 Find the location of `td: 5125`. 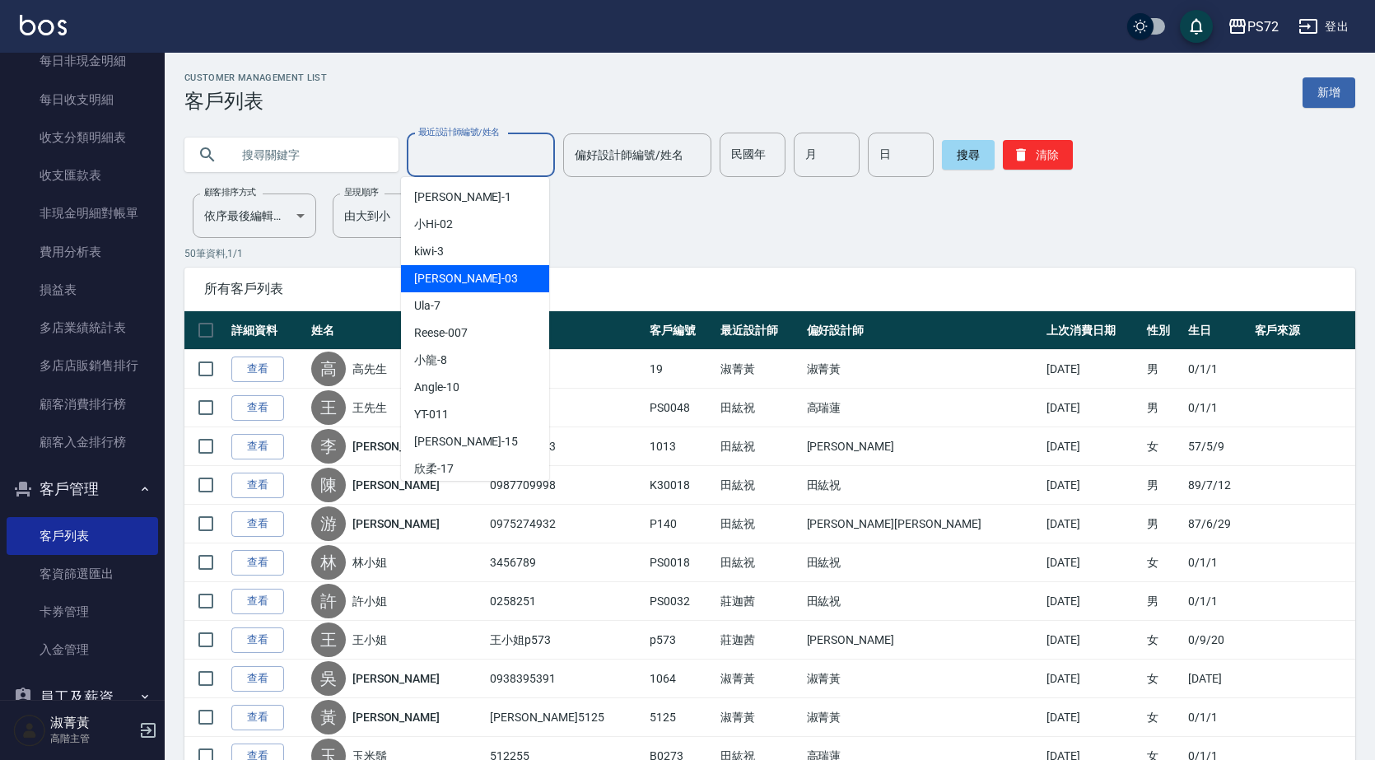

td: 5125 is located at coordinates (681, 717).